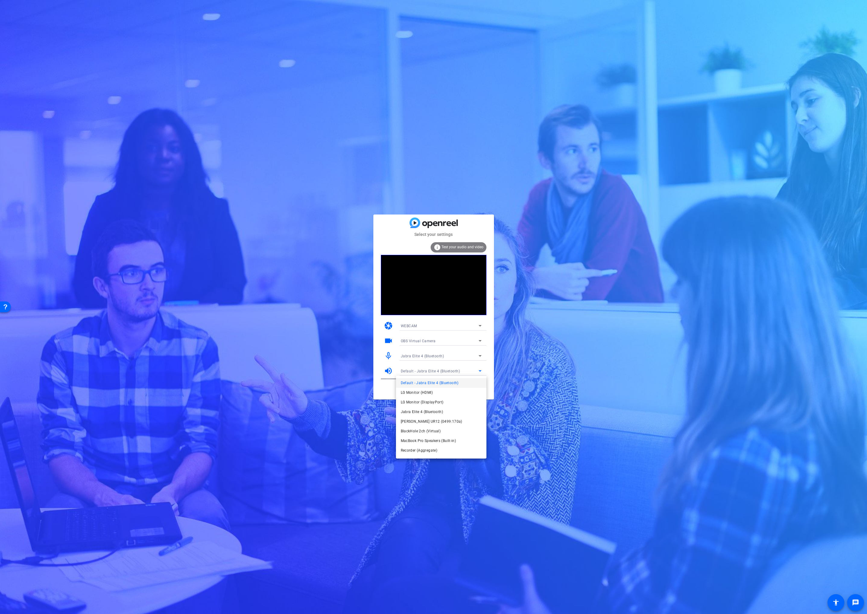 This screenshot has width=867, height=614. I want to click on span: LG Monitor (HDMI), so click(417, 393).